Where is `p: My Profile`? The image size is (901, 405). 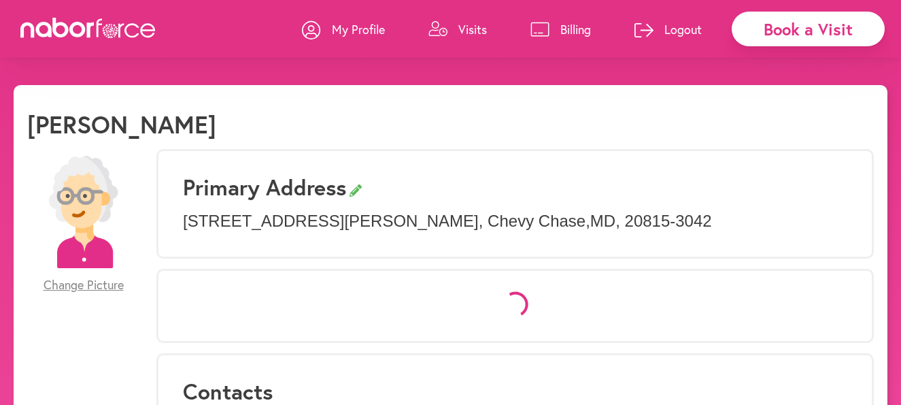 p: My Profile is located at coordinates (359, 29).